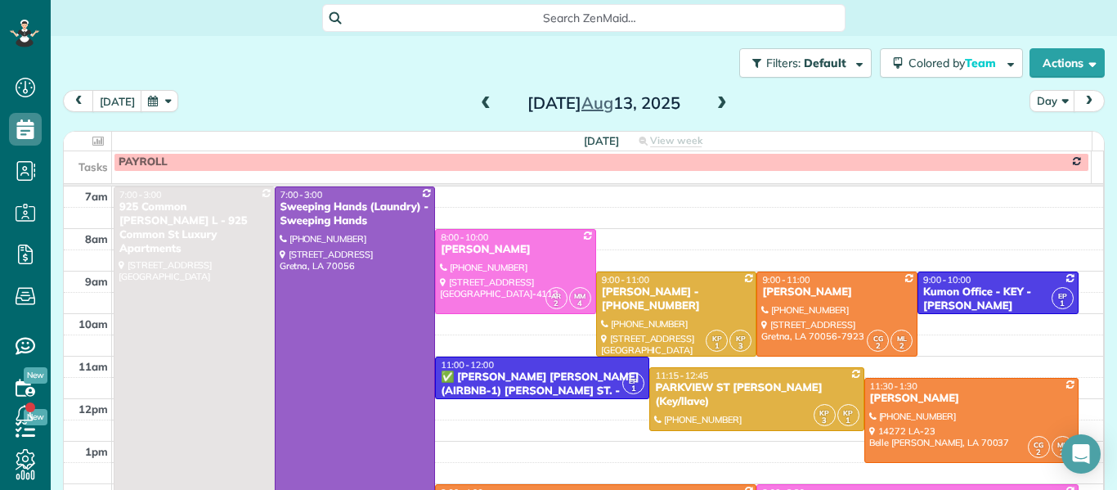 This screenshot has width=1117, height=490. I want to click on span: MM, so click(580, 295).